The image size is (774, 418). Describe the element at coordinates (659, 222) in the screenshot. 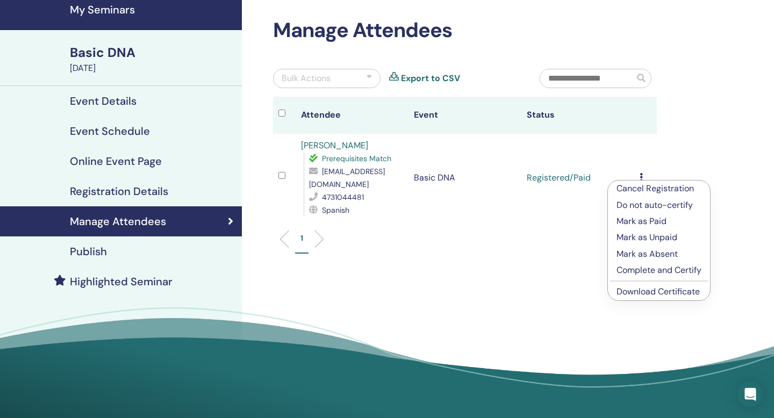

I see `p: Mark as Paid` at that location.